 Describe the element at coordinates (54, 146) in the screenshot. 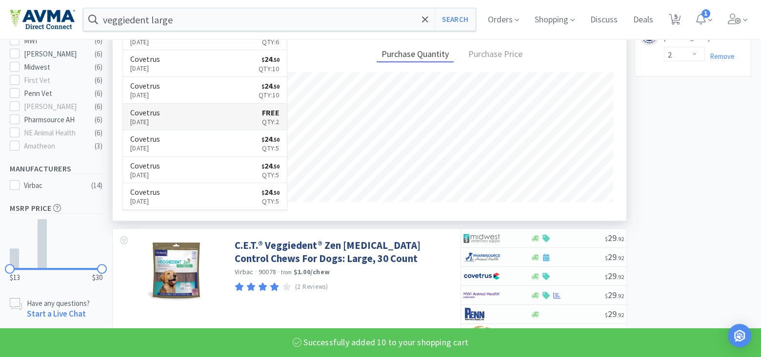

I see `div: Amatheon` at that location.